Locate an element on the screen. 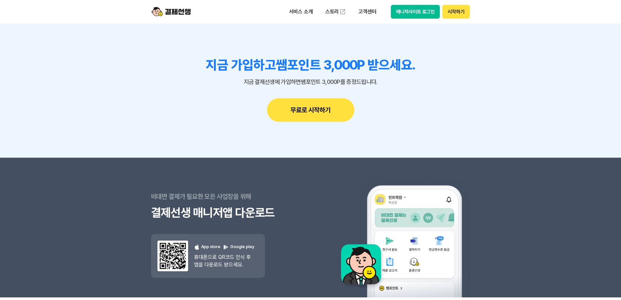  button: 시작하기 is located at coordinates (456, 12).